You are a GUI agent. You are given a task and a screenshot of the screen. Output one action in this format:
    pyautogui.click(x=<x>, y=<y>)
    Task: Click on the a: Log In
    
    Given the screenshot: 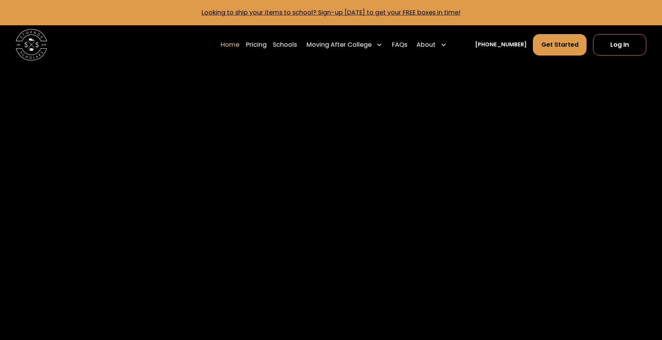 What is the action you would take?
    pyautogui.click(x=620, y=44)
    